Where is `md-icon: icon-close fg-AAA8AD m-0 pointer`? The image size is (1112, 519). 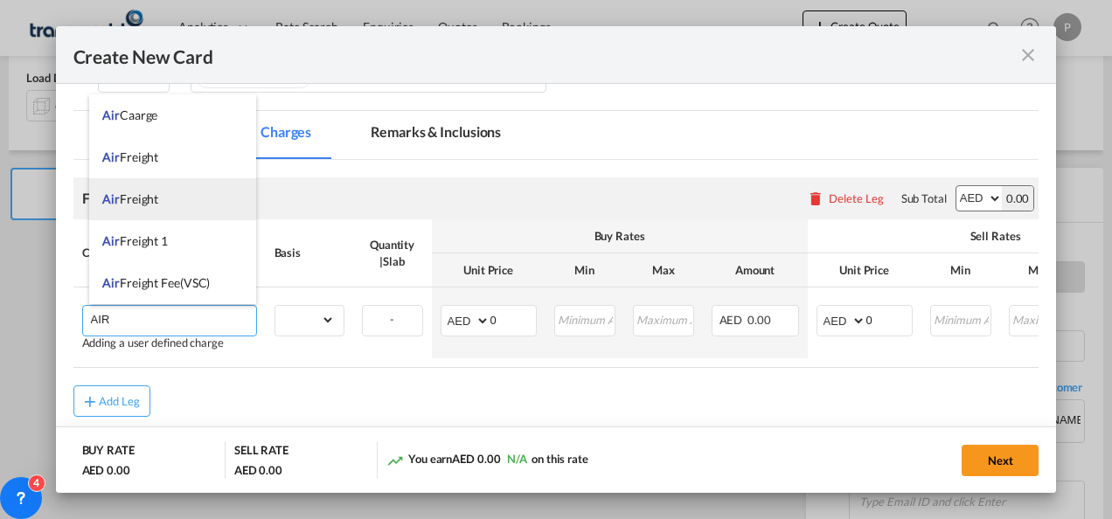
md-icon: icon-close fg-AAA8AD m-0 pointer is located at coordinates (1028, 55).